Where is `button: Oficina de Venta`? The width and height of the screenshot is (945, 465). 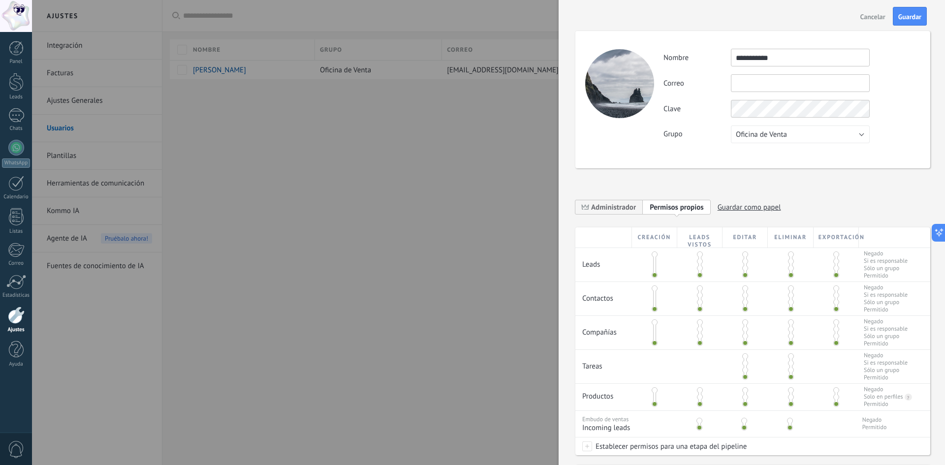 button: Oficina de Venta is located at coordinates (800, 134).